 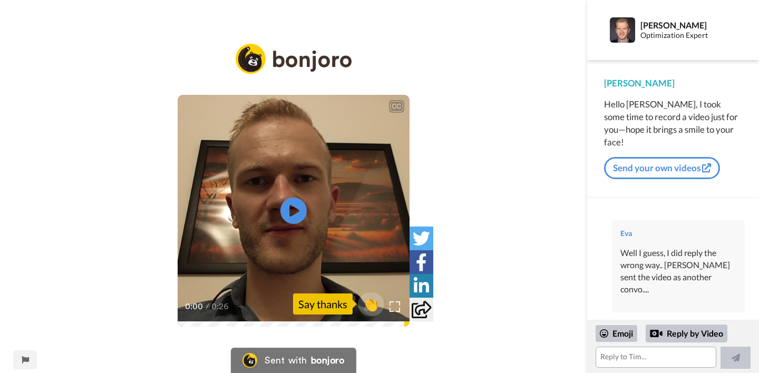 What do you see at coordinates (194, 307) in the screenshot?
I see `span: 0:00` at bounding box center [194, 307].